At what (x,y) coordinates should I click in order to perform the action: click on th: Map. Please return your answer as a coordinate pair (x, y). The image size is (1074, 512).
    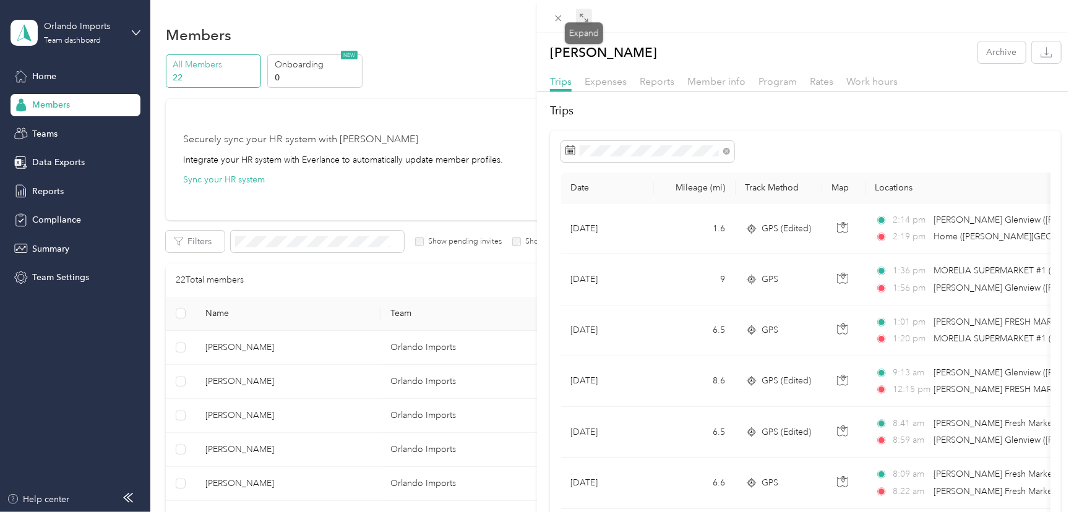
    Looking at the image, I should click on (844, 188).